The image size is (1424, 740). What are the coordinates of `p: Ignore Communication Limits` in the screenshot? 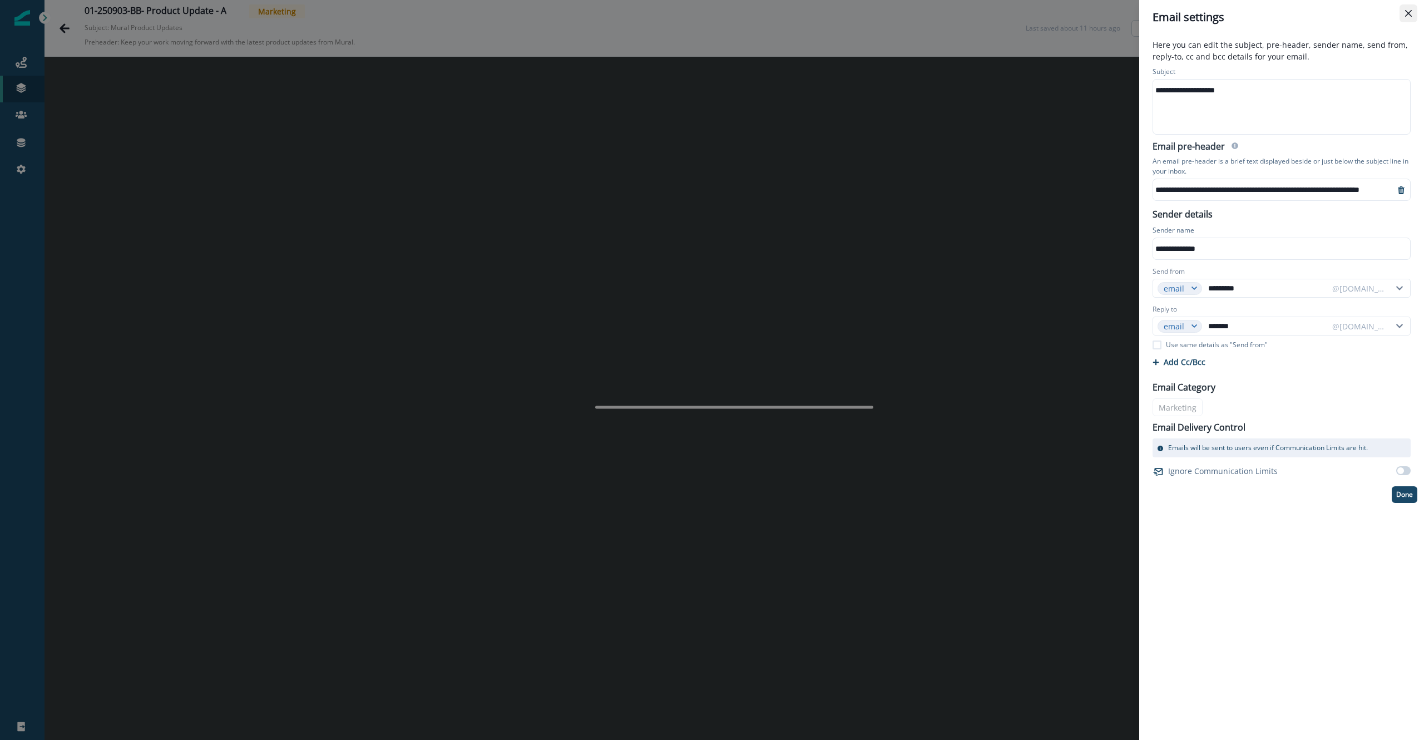 It's located at (1222, 470).